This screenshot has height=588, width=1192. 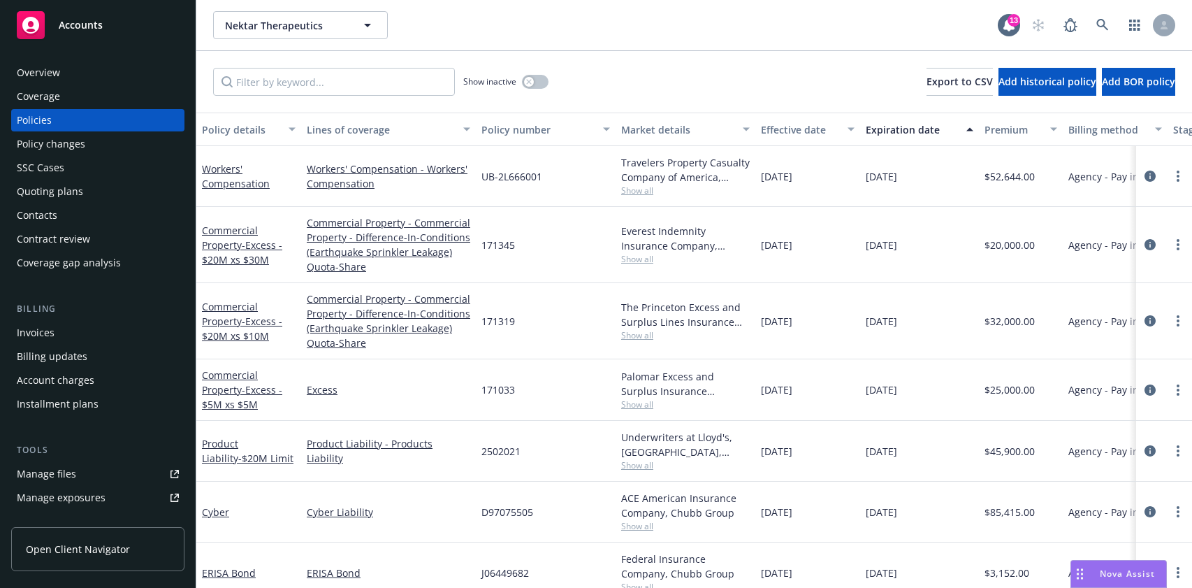 I want to click on a: Excess, so click(x=389, y=389).